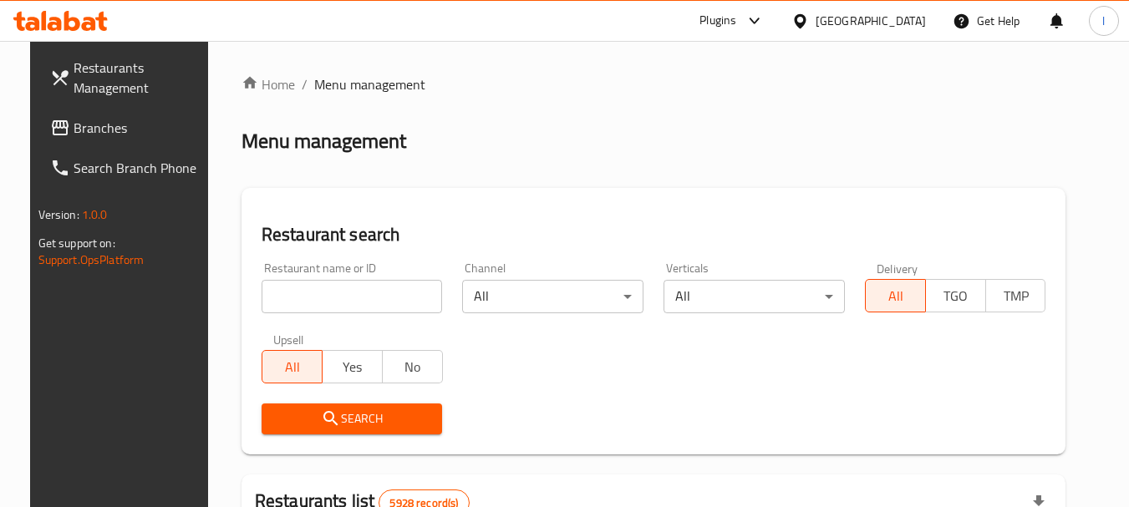 This screenshot has height=507, width=1129. I want to click on a: Home, so click(268, 84).